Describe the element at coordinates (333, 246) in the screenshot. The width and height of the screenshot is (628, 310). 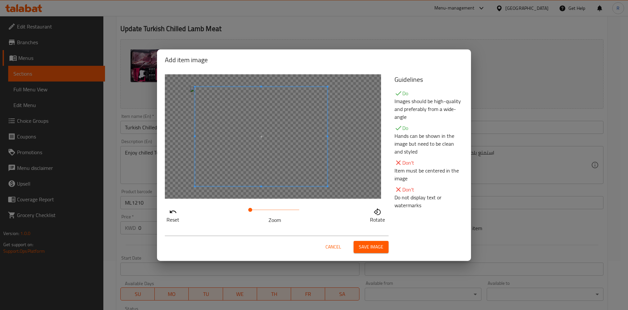
I see `span: Cancel` at that location.